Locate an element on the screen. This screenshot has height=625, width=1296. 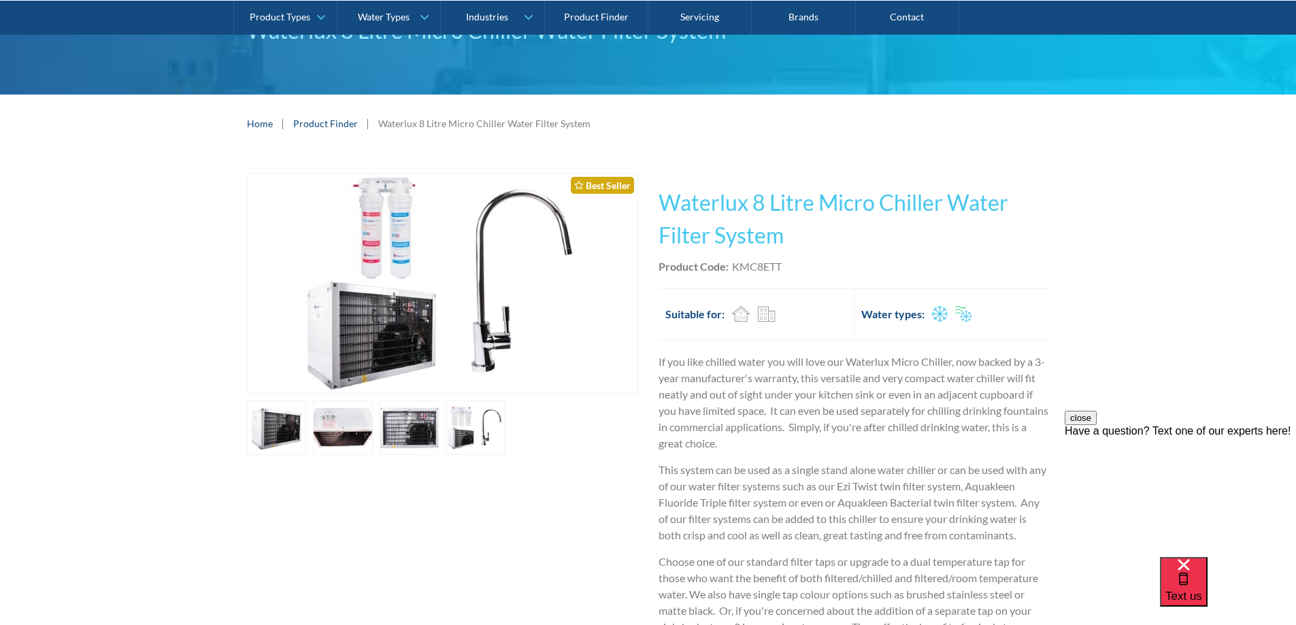
p: This system can be used as a single stand alone water chiller or can be used with any of our wate... is located at coordinates (854, 503).